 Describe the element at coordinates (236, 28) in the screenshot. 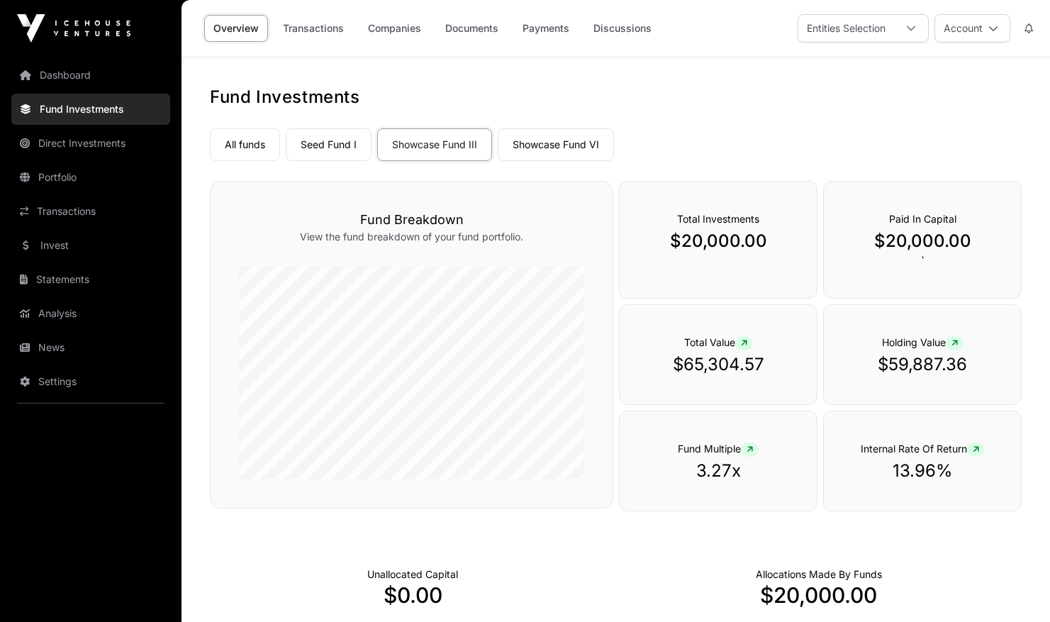

I see `a: Overview` at that location.